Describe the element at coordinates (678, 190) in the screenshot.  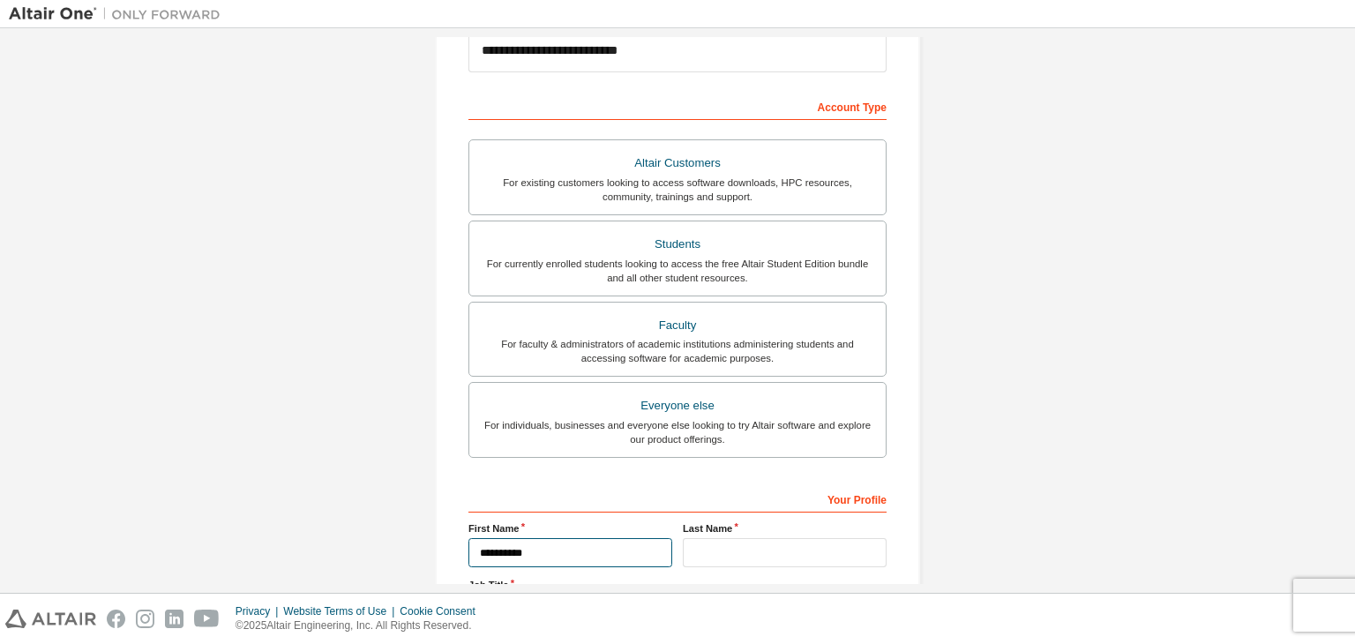
I see `div: For existing customers looking to access software downloads, HPC resources, community, trainings ...` at that location.